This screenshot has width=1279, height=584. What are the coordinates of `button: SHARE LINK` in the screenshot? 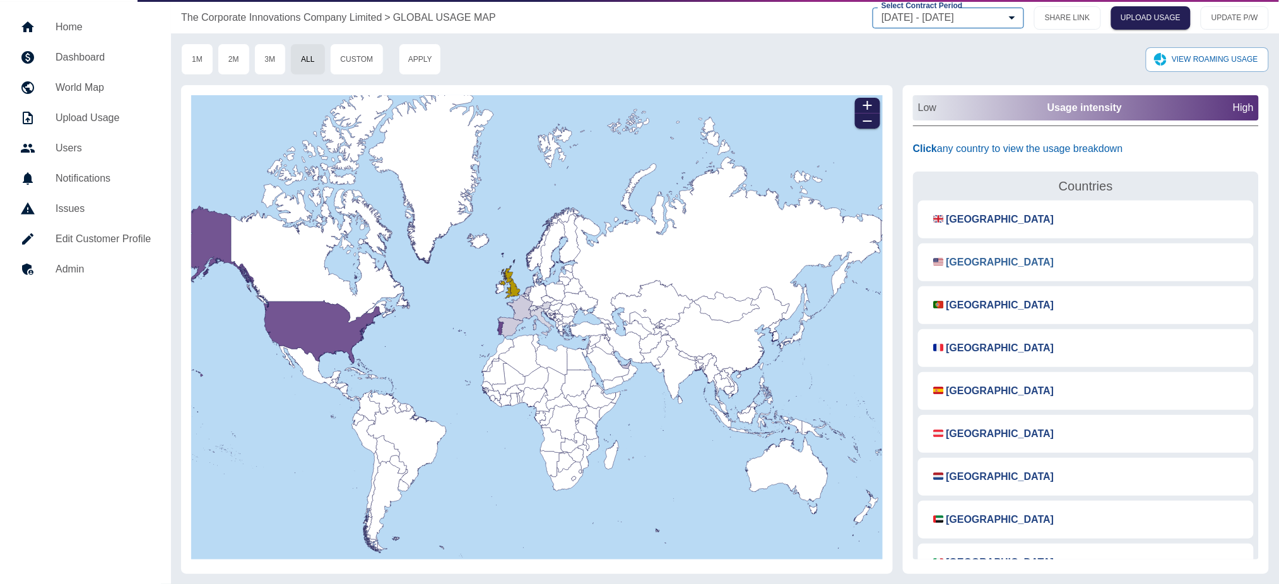 It's located at (1067, 18).